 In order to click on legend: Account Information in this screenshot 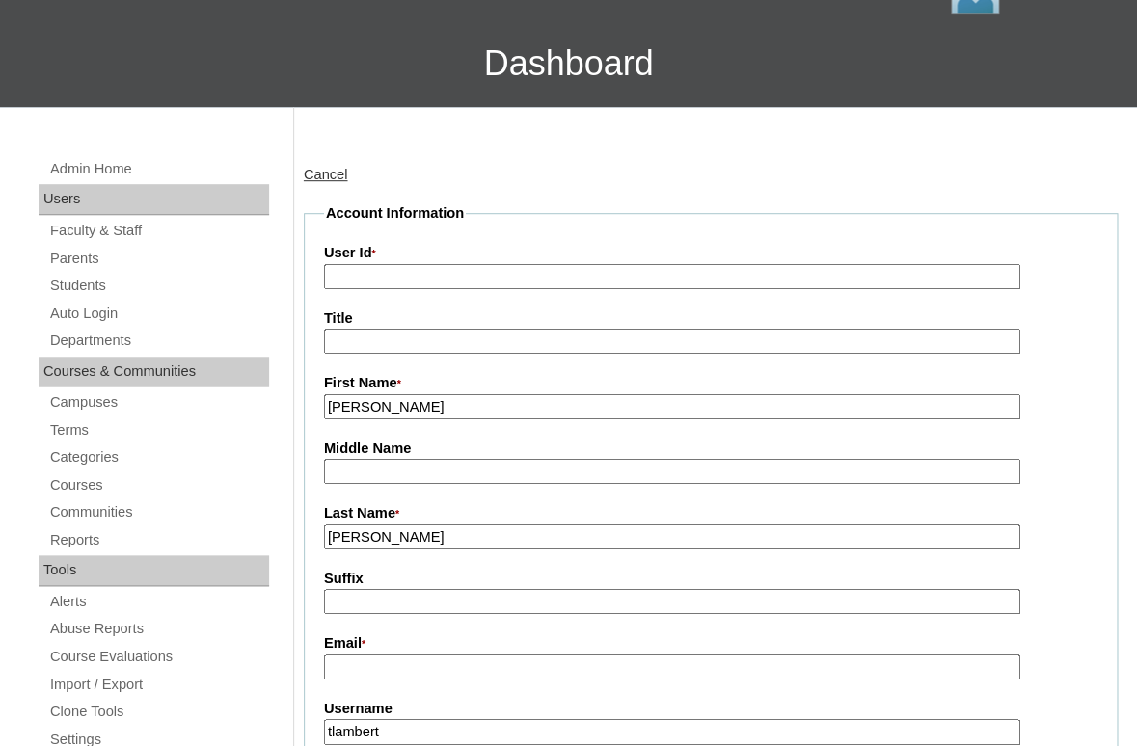, I will do `click(394, 213)`.